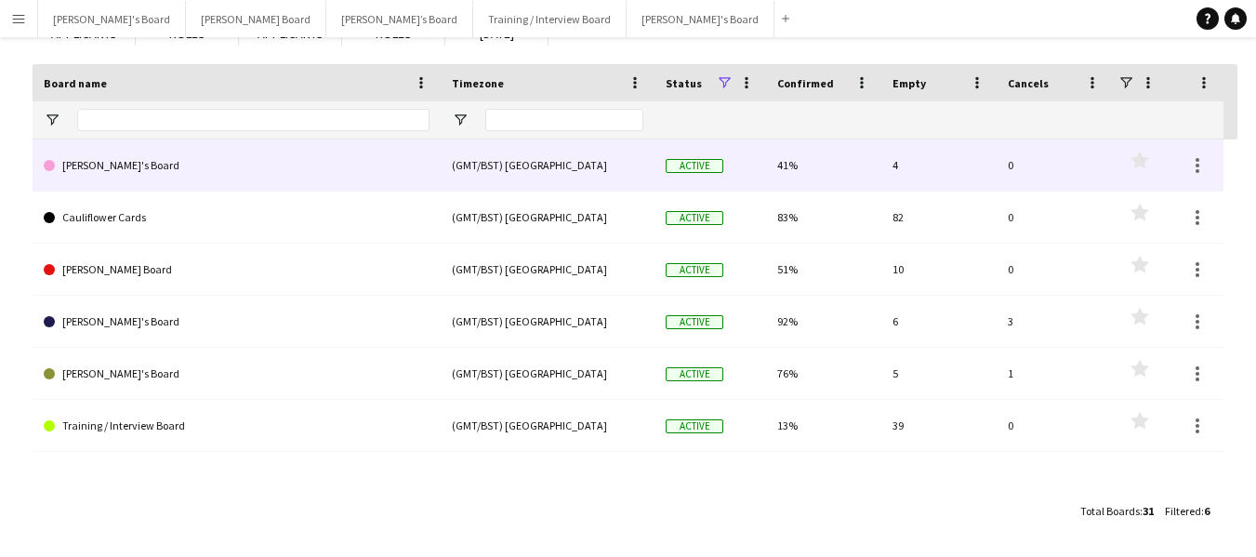 The image size is (1256, 557). I want to click on div: 82, so click(939, 217).